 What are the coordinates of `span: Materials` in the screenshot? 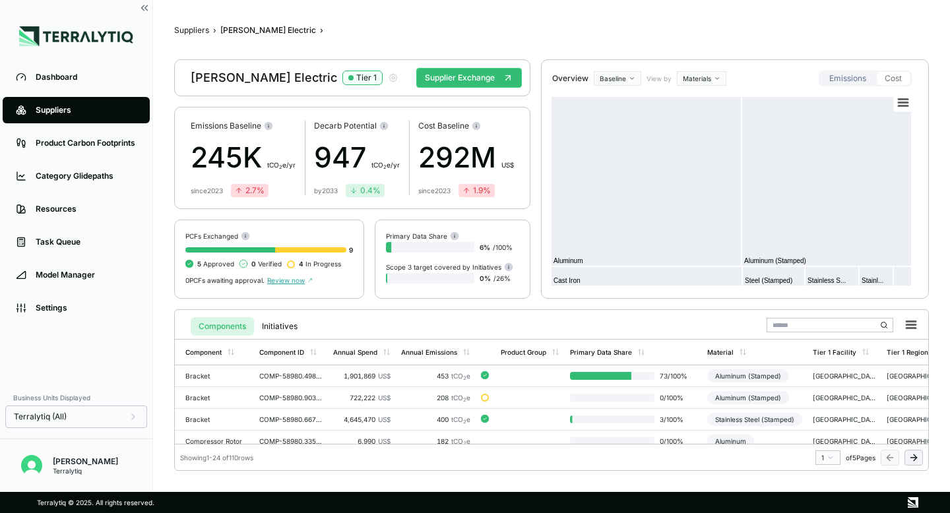 It's located at (696, 78).